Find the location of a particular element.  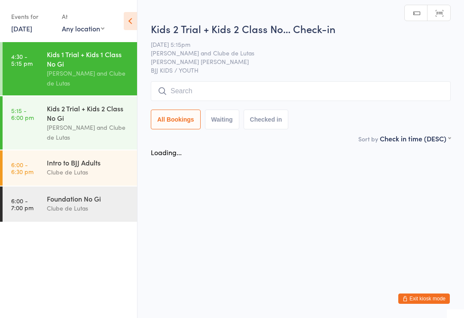

div: Intro to BJJ Adults is located at coordinates (88, 162).